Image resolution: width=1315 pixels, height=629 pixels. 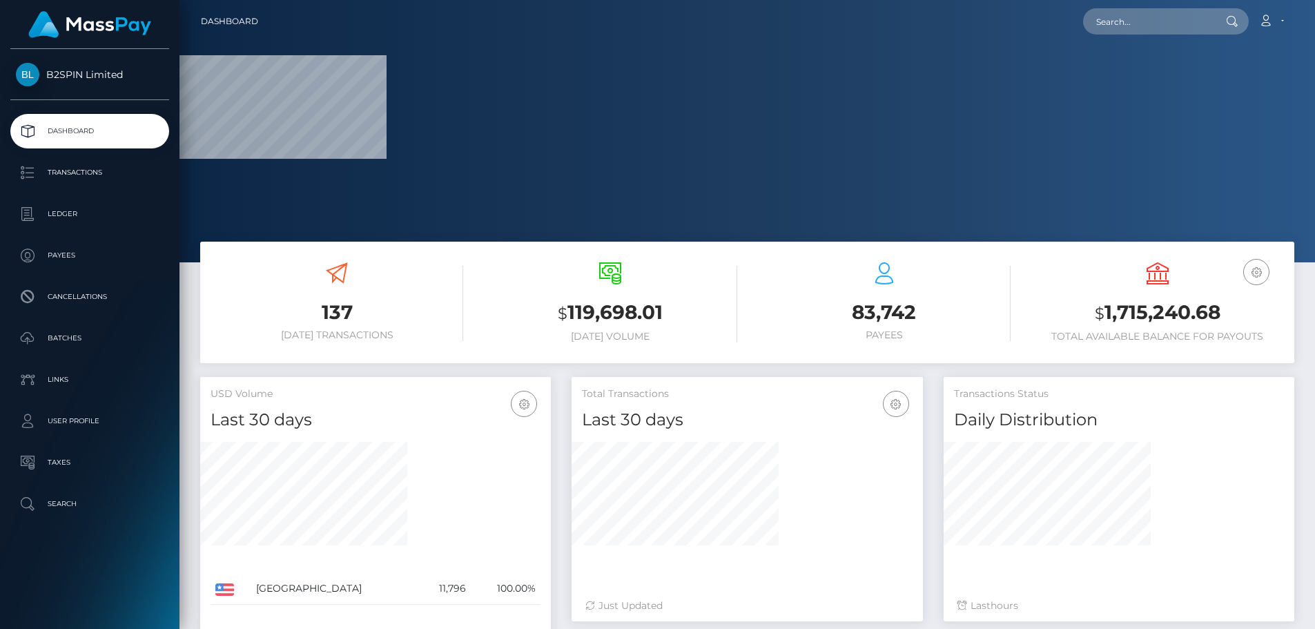 I want to click on div: Just Updated, so click(x=747, y=605).